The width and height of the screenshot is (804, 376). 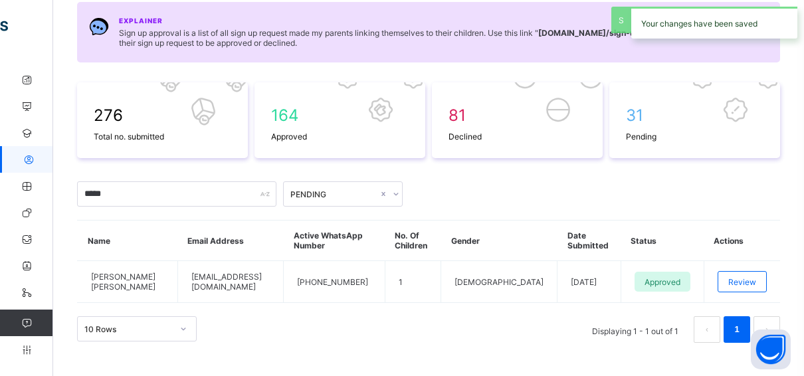 I want to click on span: Sign up approval is a list of all sign up request made my parents linking themselves to their chi..., so click(x=443, y=38).